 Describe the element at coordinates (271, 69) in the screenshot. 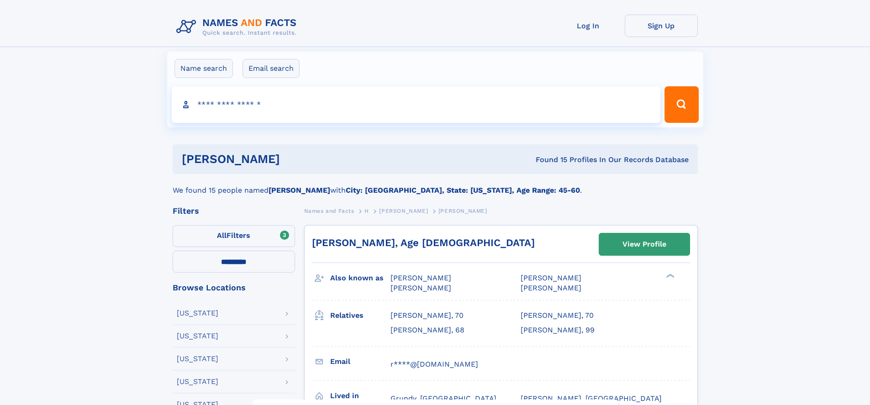

I see `label: Email search` at that location.